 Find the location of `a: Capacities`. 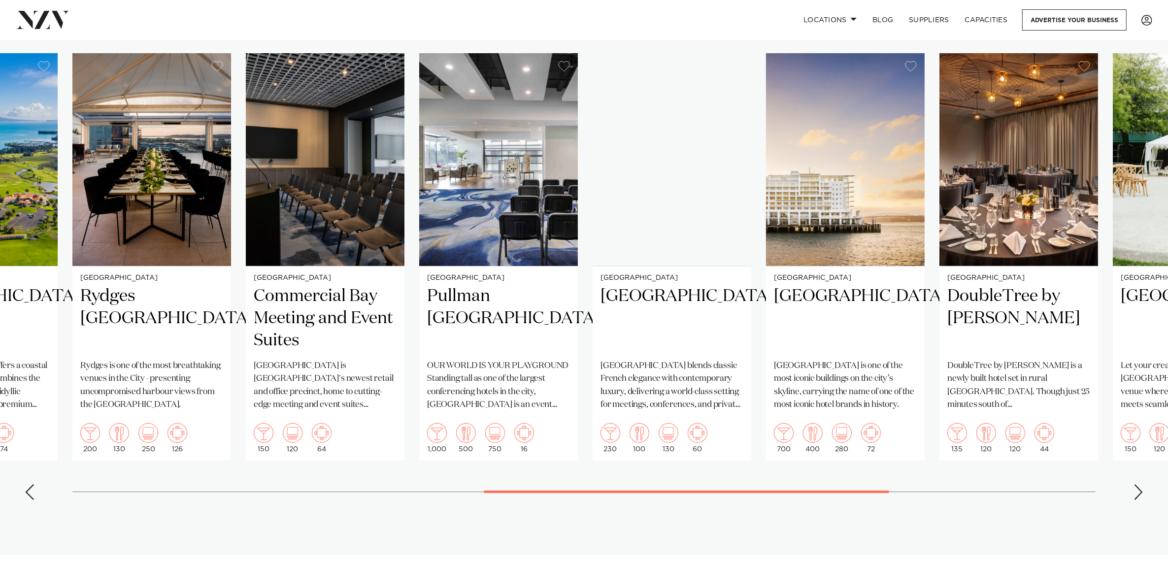

a: Capacities is located at coordinates (986, 20).